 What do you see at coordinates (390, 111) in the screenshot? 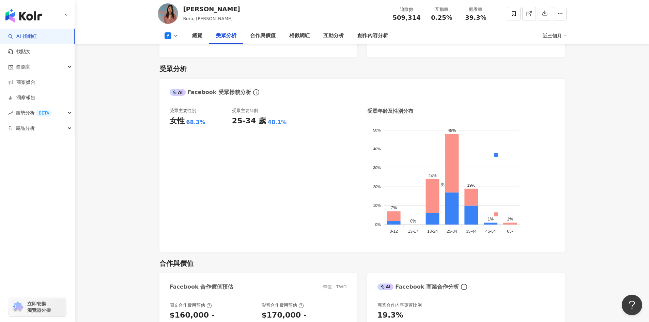
I see `div: 受眾年齡及性別分布` at bounding box center [390, 111].